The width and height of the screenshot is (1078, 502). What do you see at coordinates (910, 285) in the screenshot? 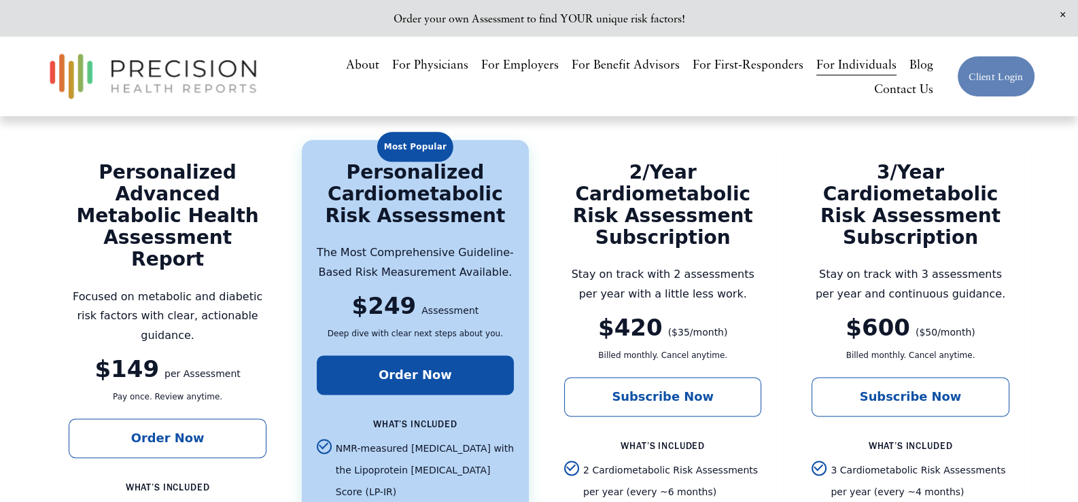
I see `p: Stay on track with 3 assessments per year and continuous guidance.` at bounding box center [910, 285].